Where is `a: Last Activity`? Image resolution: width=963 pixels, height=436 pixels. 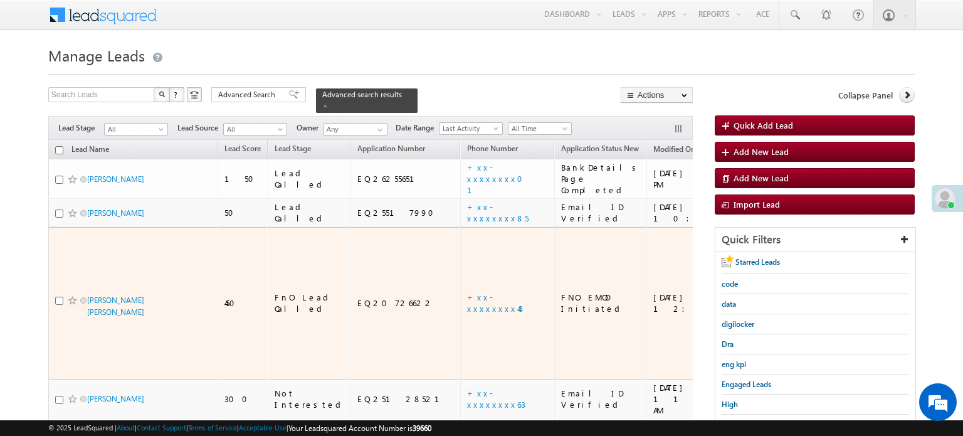 a: Last Activity is located at coordinates (471, 129).